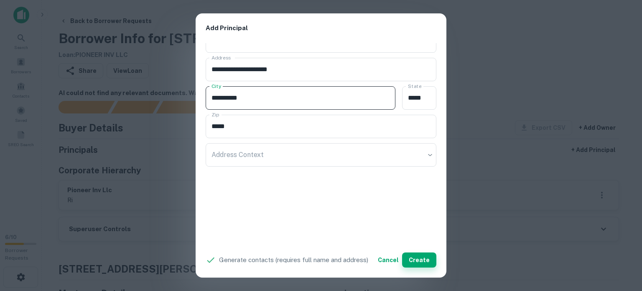  Describe the element at coordinates (415, 86) in the screenshot. I see `label: State` at that location.